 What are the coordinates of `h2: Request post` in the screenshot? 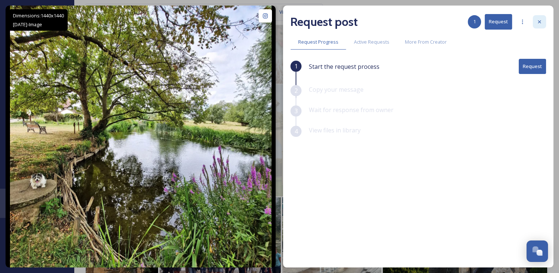 It's located at (324, 22).